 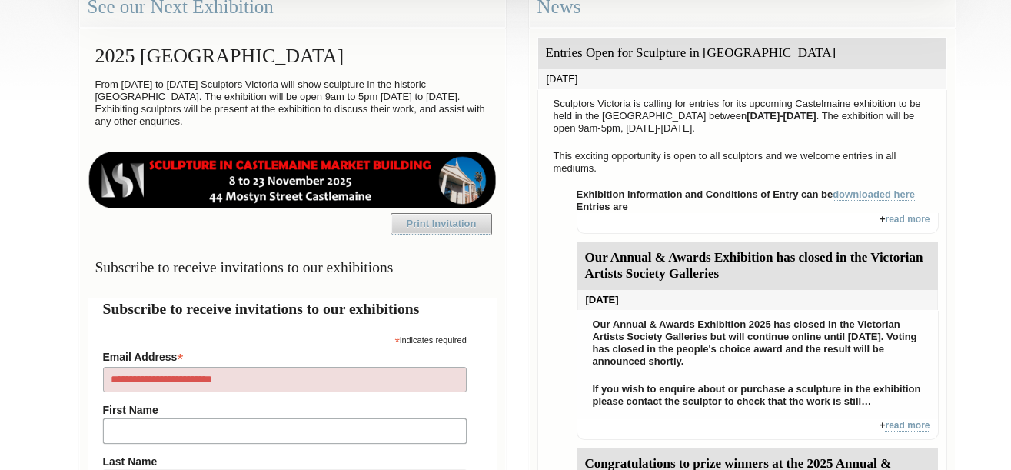 I want to click on h3: Subscribe to receive invitations to our exhibitions, so click(x=292, y=267).